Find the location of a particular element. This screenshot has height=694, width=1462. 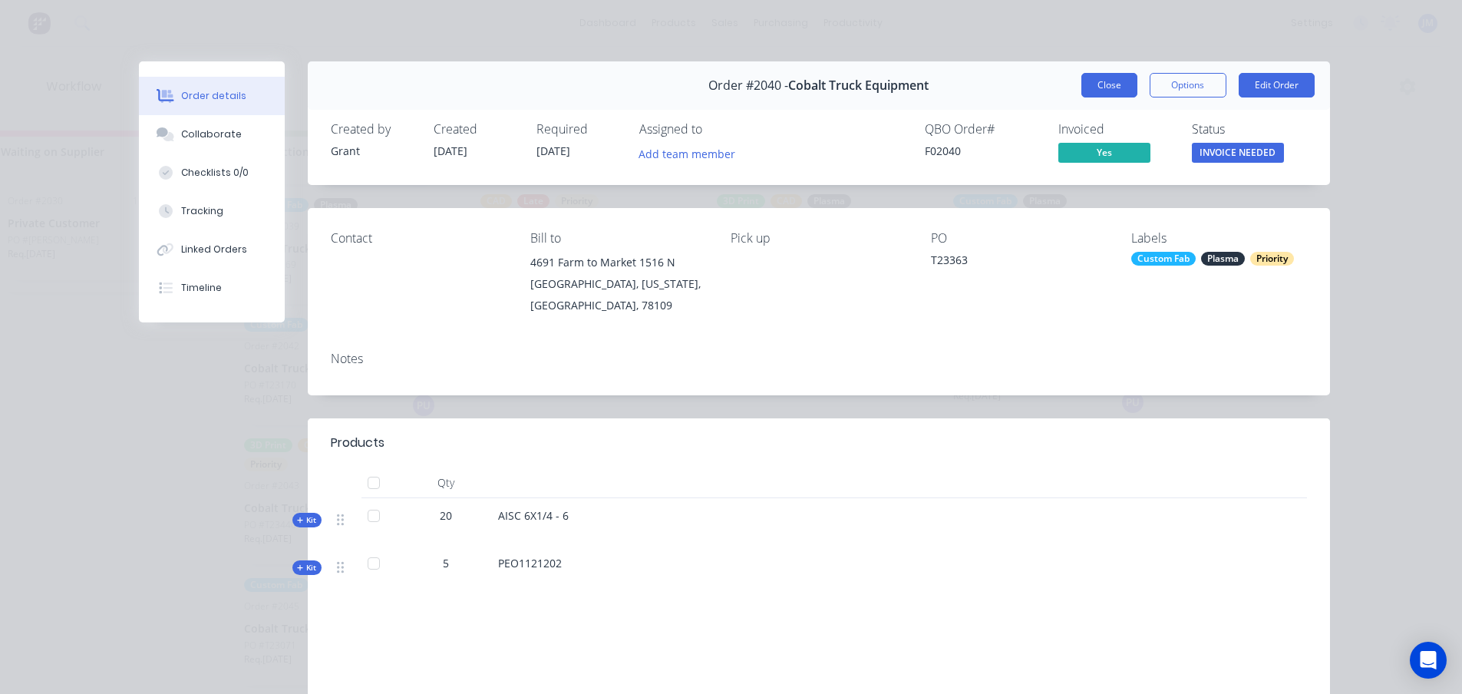

div: Bill to is located at coordinates (618, 238).